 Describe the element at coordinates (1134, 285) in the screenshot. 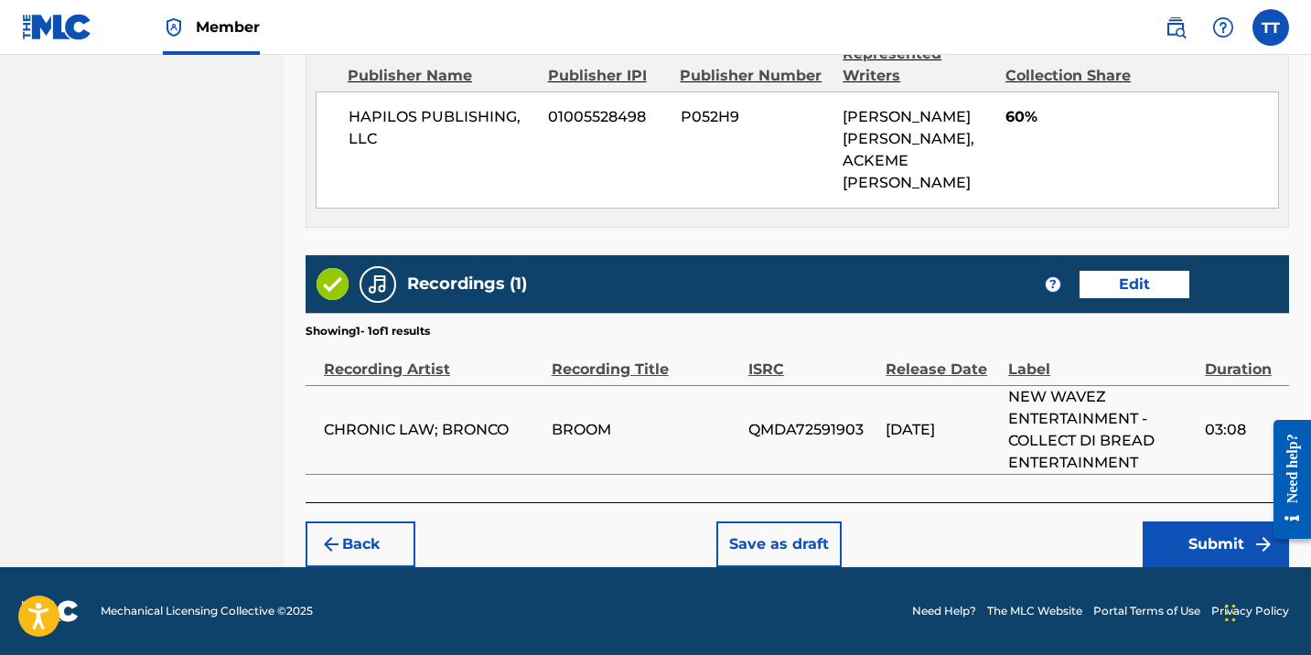

I see `button: Edit` at that location.